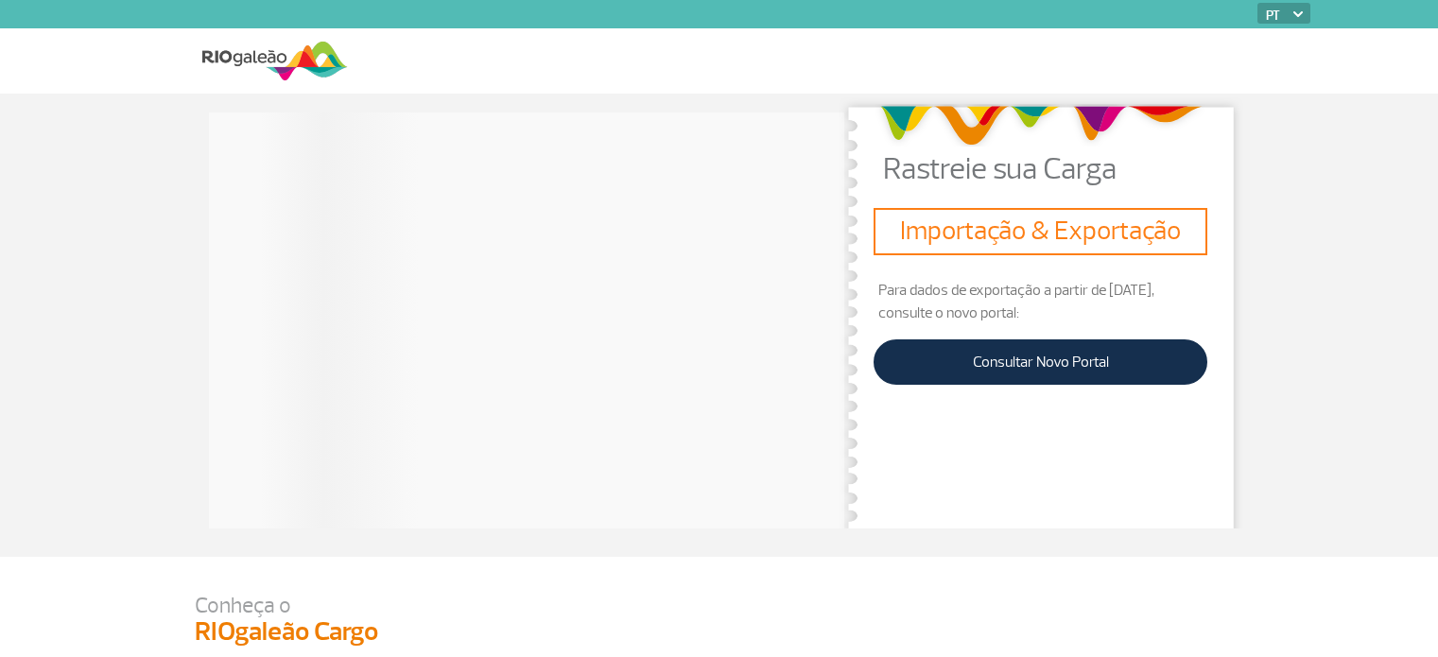  I want to click on h3: RIOgaleão Cargo, so click(719, 632).